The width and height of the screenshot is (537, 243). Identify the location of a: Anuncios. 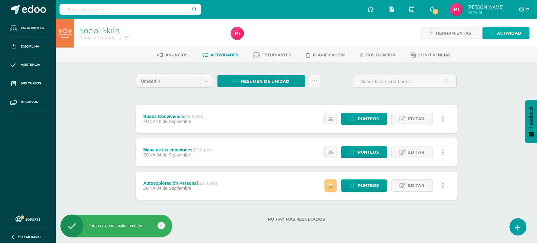
(172, 55).